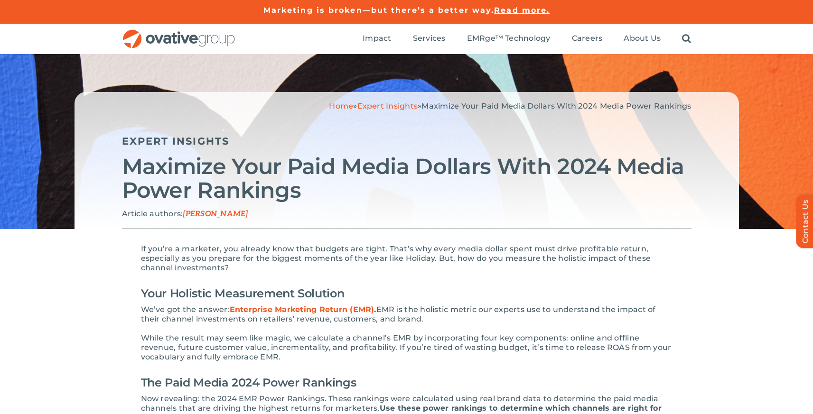 The image size is (813, 414). I want to click on span: Read more., so click(522, 10).